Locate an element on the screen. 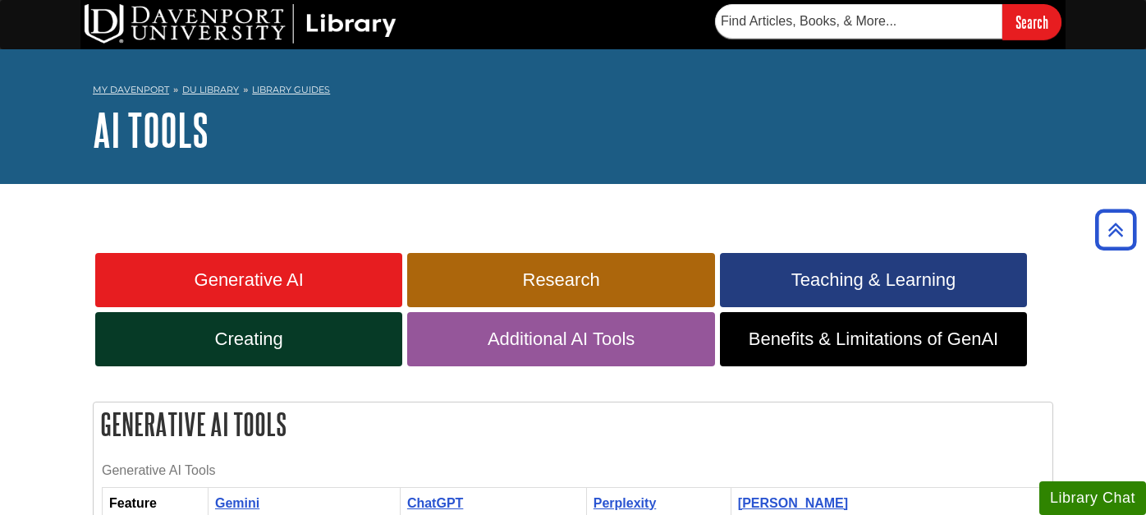  a: Library Guides is located at coordinates (291, 89).